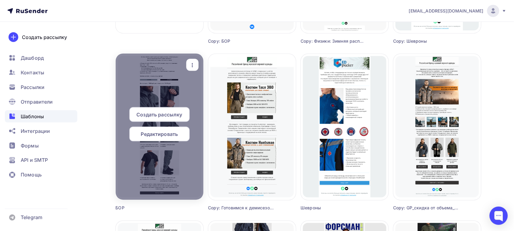 The height and width of the screenshot is (231, 514). Describe the element at coordinates (334, 208) in the screenshot. I see `div: Шевроны` at that location.